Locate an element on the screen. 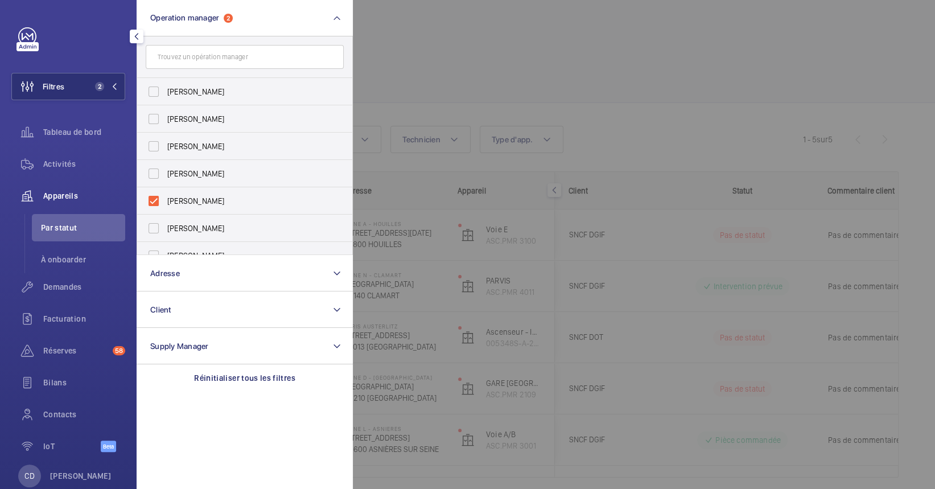 This screenshot has height=489, width=935. span: 2 is located at coordinates (100, 86).